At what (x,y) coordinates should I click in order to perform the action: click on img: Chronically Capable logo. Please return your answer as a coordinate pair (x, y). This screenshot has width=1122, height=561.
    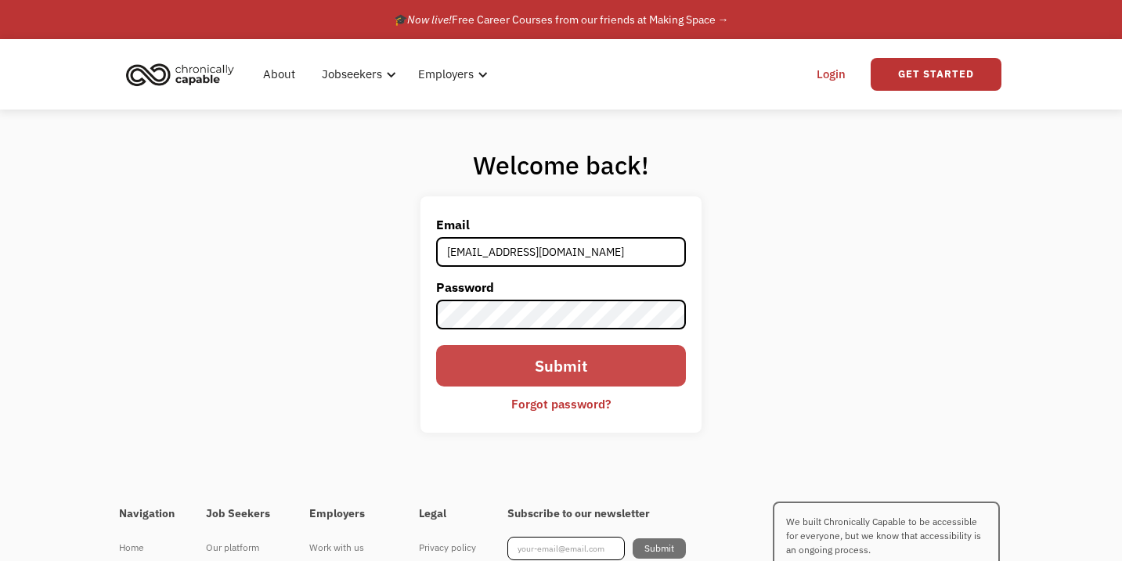
    Looking at the image, I should click on (180, 74).